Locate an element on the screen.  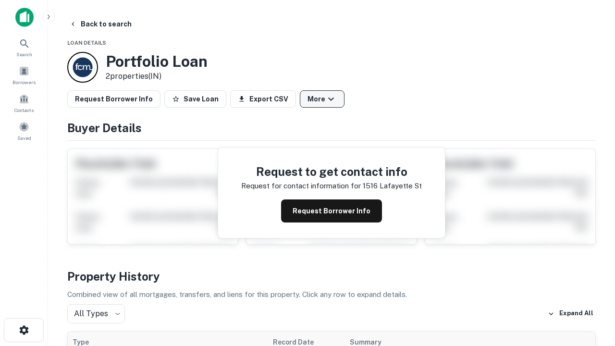
img: capitalize-icon.png is located at coordinates (24, 17).